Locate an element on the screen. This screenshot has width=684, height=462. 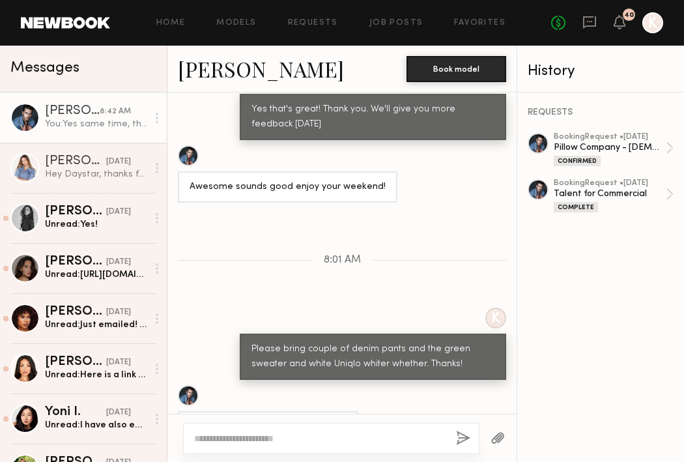
div: 8:42 AM is located at coordinates (115, 111).